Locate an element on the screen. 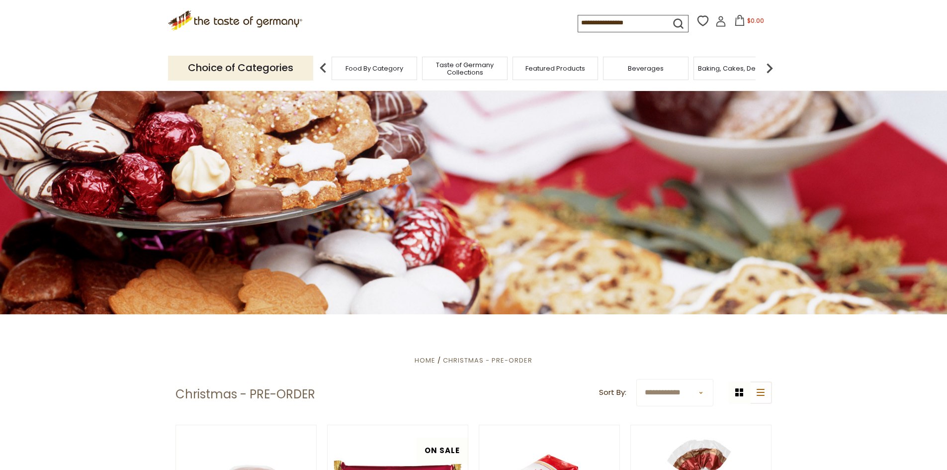 The height and width of the screenshot is (470, 947). a: Taste of Germany Collections is located at coordinates (465, 69).